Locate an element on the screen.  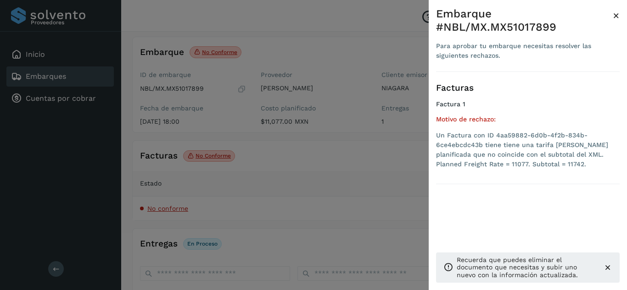
h5: Motivo de rechazo: is located at coordinates (528, 119).